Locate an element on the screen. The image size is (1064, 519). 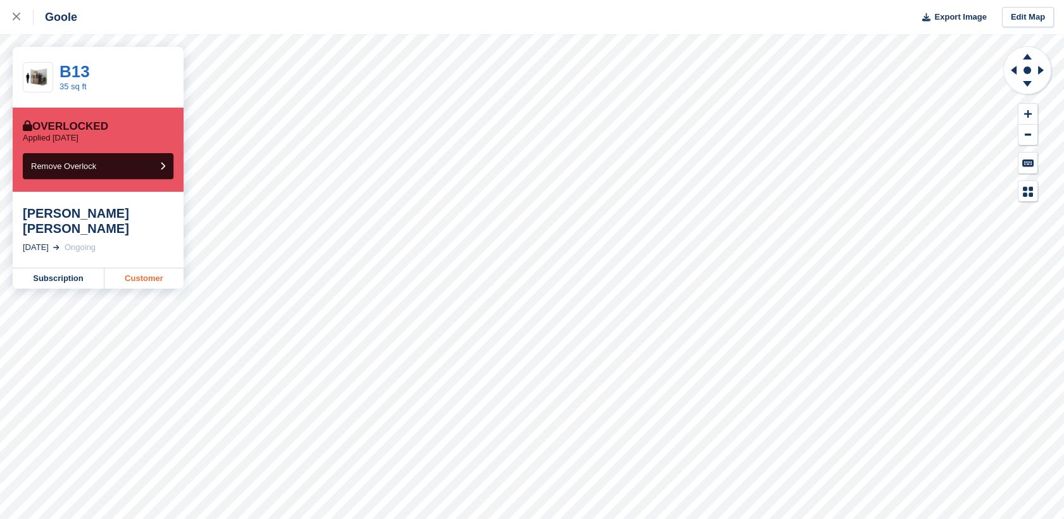
button: Map Legend is located at coordinates (1028, 191).